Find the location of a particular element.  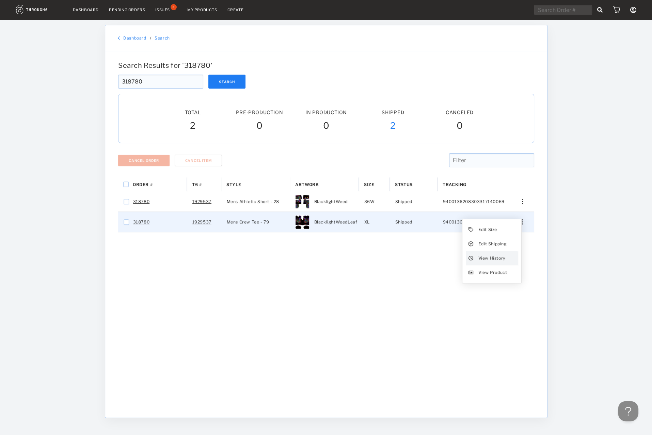

span: T6 # is located at coordinates (197, 184).